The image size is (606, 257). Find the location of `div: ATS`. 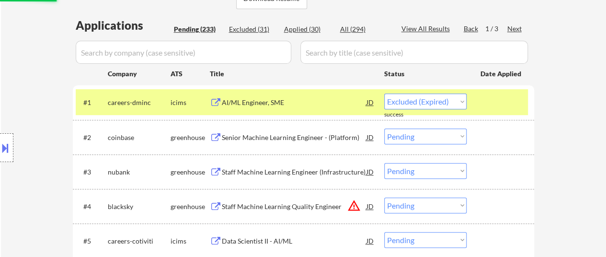

div: ATS is located at coordinates (190, 74).